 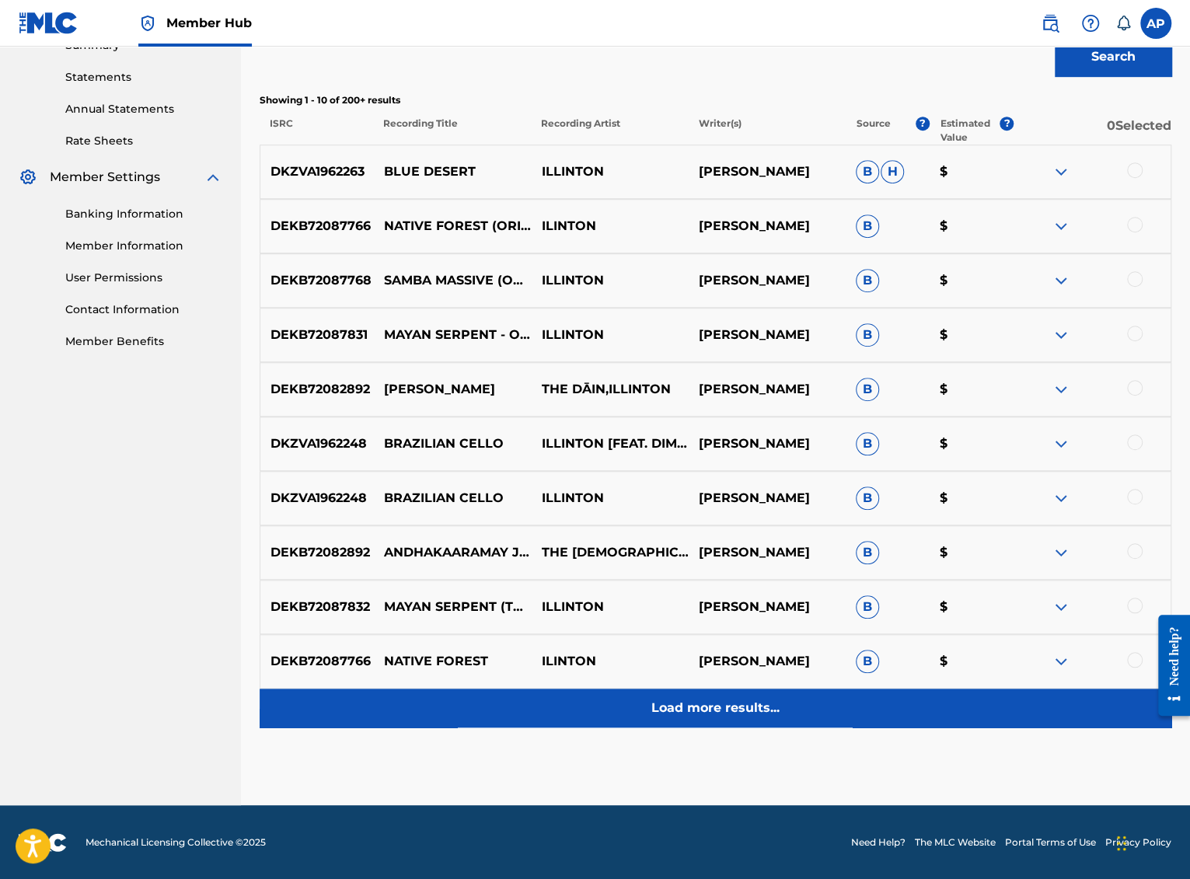 What do you see at coordinates (144, 246) in the screenshot?
I see `a: Member Information` at bounding box center [144, 246].